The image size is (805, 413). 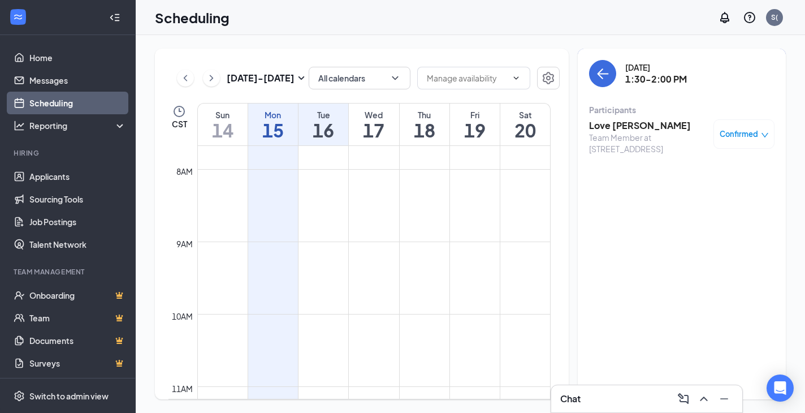 I want to click on div: Hiring, so click(x=68, y=153).